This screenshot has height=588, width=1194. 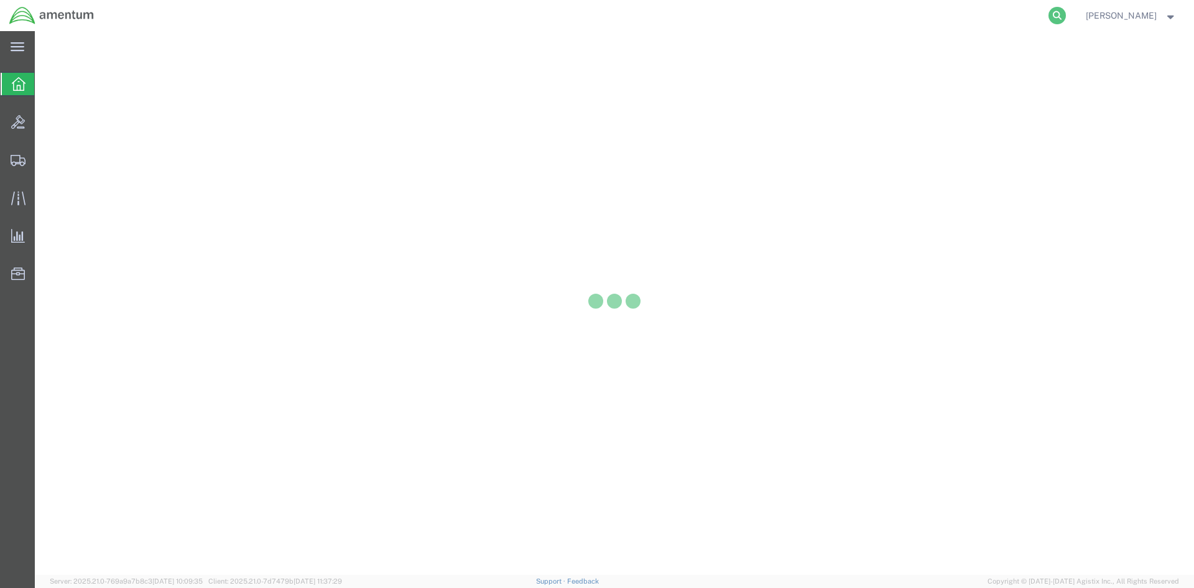 What do you see at coordinates (552, 581) in the screenshot?
I see `a: Support` at bounding box center [552, 581].